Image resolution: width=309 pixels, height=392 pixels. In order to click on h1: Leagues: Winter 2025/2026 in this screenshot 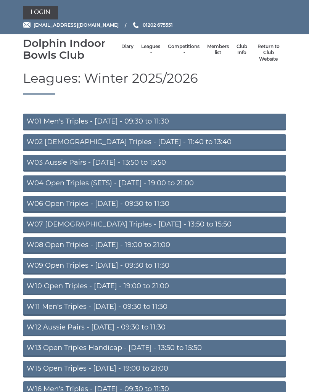, I will do `click(155, 83)`.